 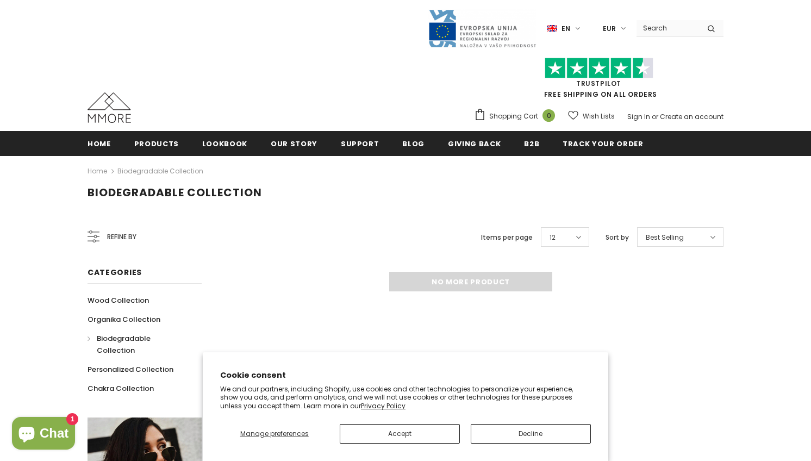 What do you see at coordinates (691, 116) in the screenshot?
I see `a: Create an account` at bounding box center [691, 116].